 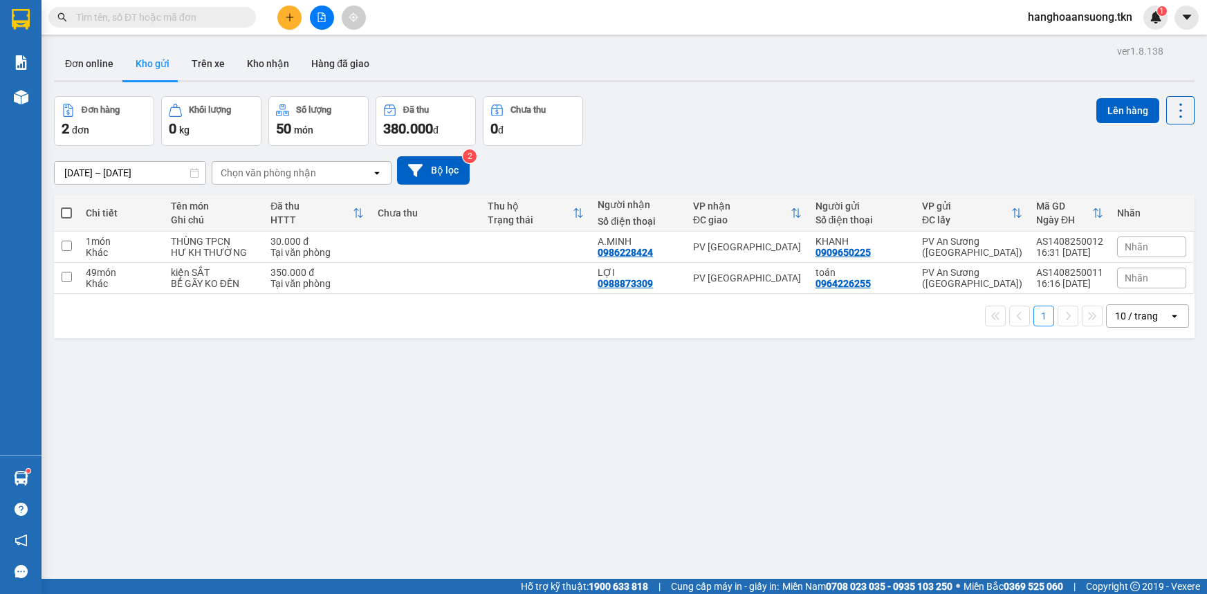 I want to click on span: notification, so click(x=21, y=540).